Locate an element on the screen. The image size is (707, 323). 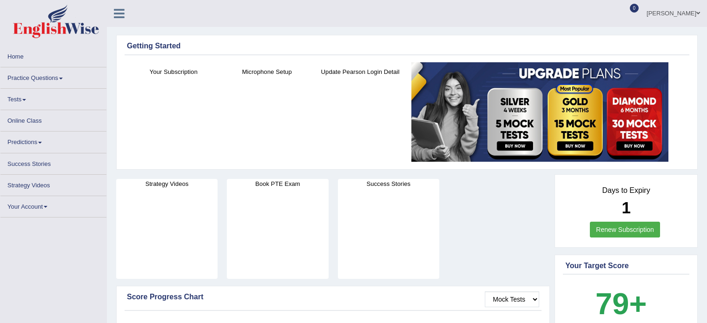
h4: Strategy Videos is located at coordinates (167, 184).